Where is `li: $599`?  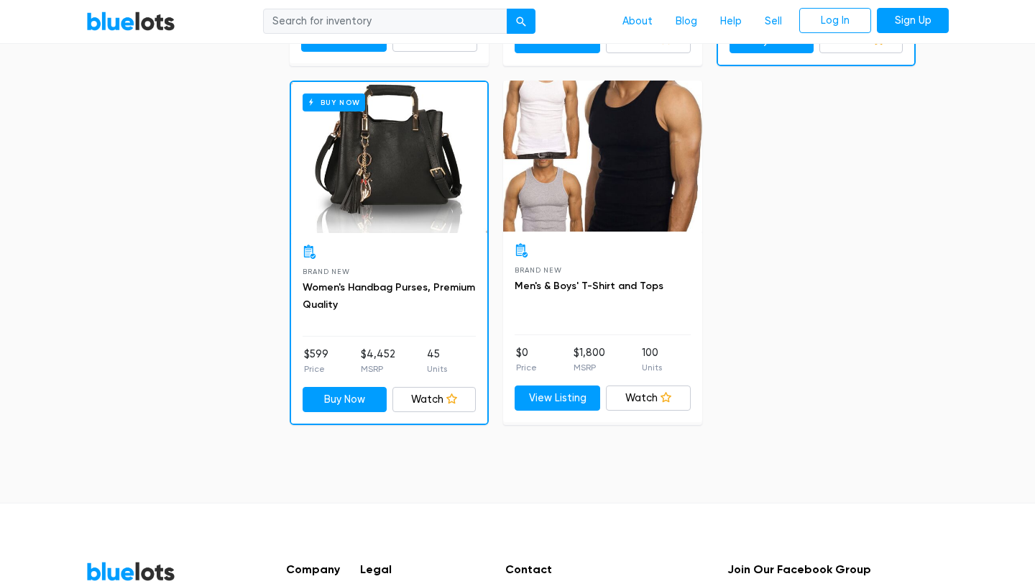
li: $599 is located at coordinates (316, 361).